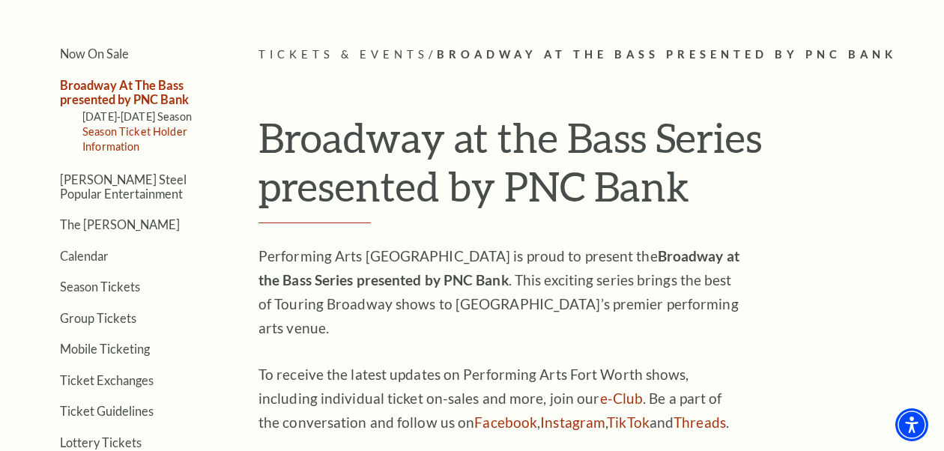  I want to click on strong: Broadway at the Bass Series presented by PNC Bank, so click(499, 268).